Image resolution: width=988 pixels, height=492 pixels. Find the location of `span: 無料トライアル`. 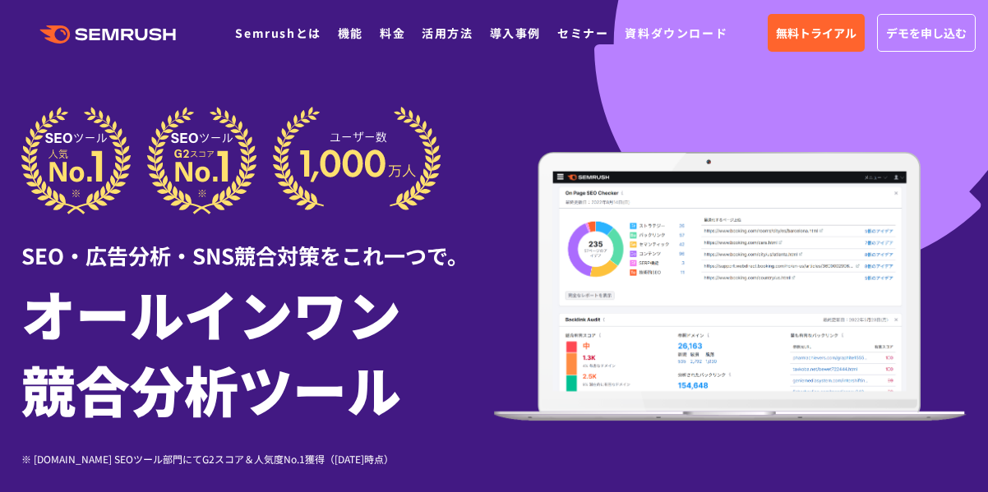

span: 無料トライアル is located at coordinates (816, 33).